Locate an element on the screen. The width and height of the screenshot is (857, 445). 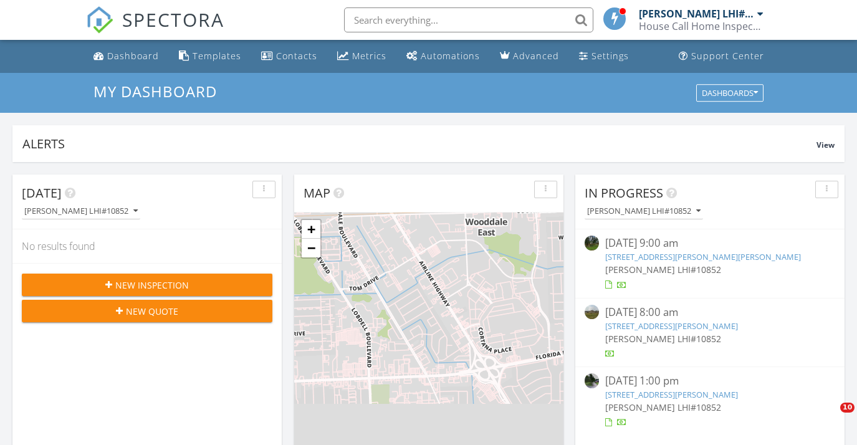
div: Advanced is located at coordinates (536, 55).